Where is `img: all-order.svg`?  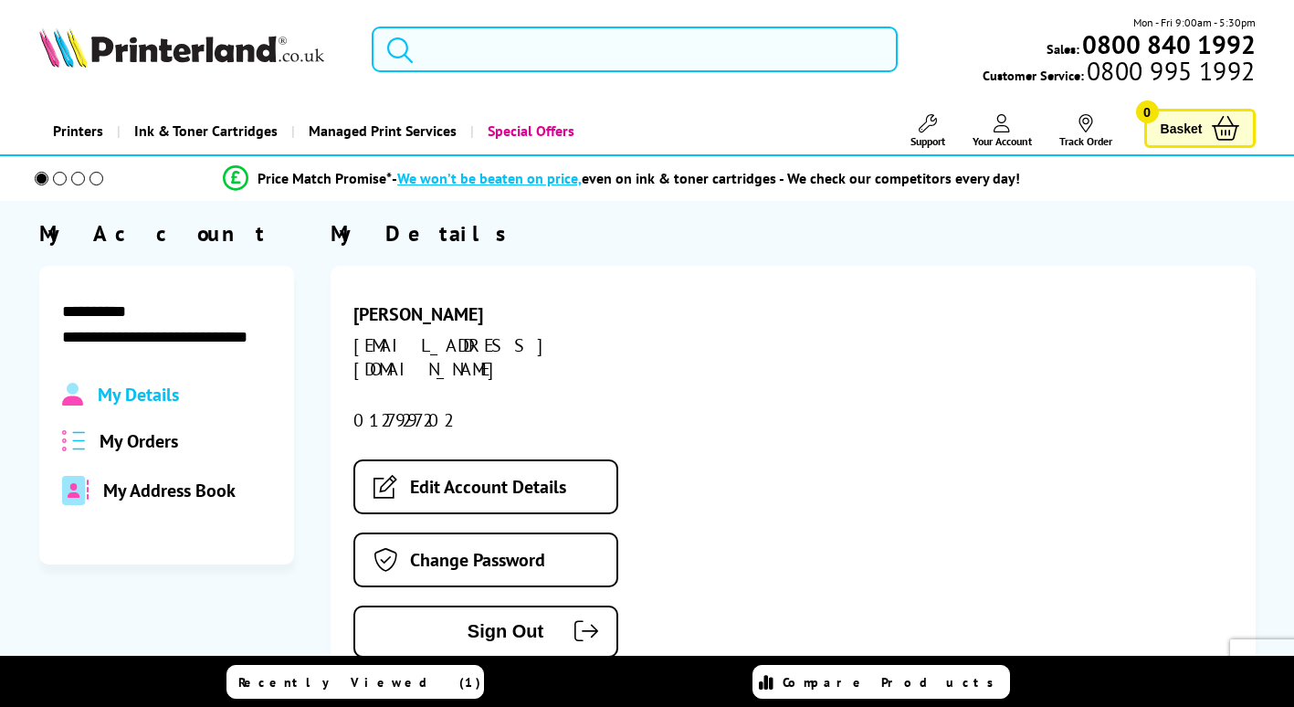 img: all-order.svg is located at coordinates (74, 440).